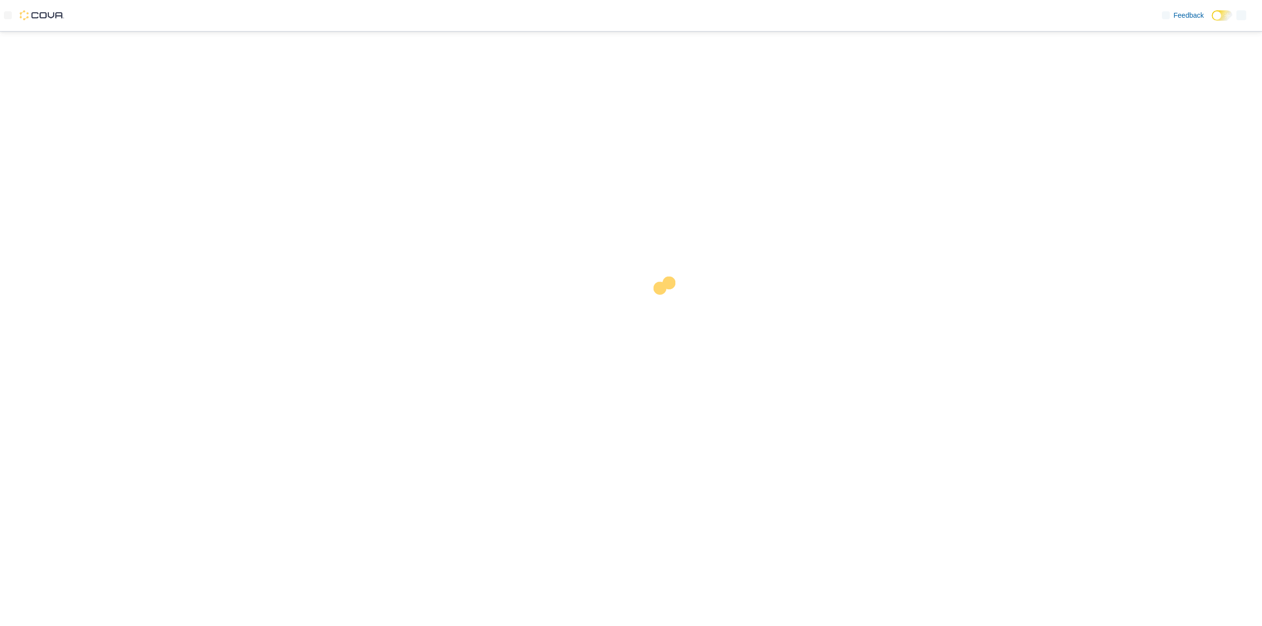 The image size is (1262, 626). I want to click on span: Dark Mode, so click(1212, 21).